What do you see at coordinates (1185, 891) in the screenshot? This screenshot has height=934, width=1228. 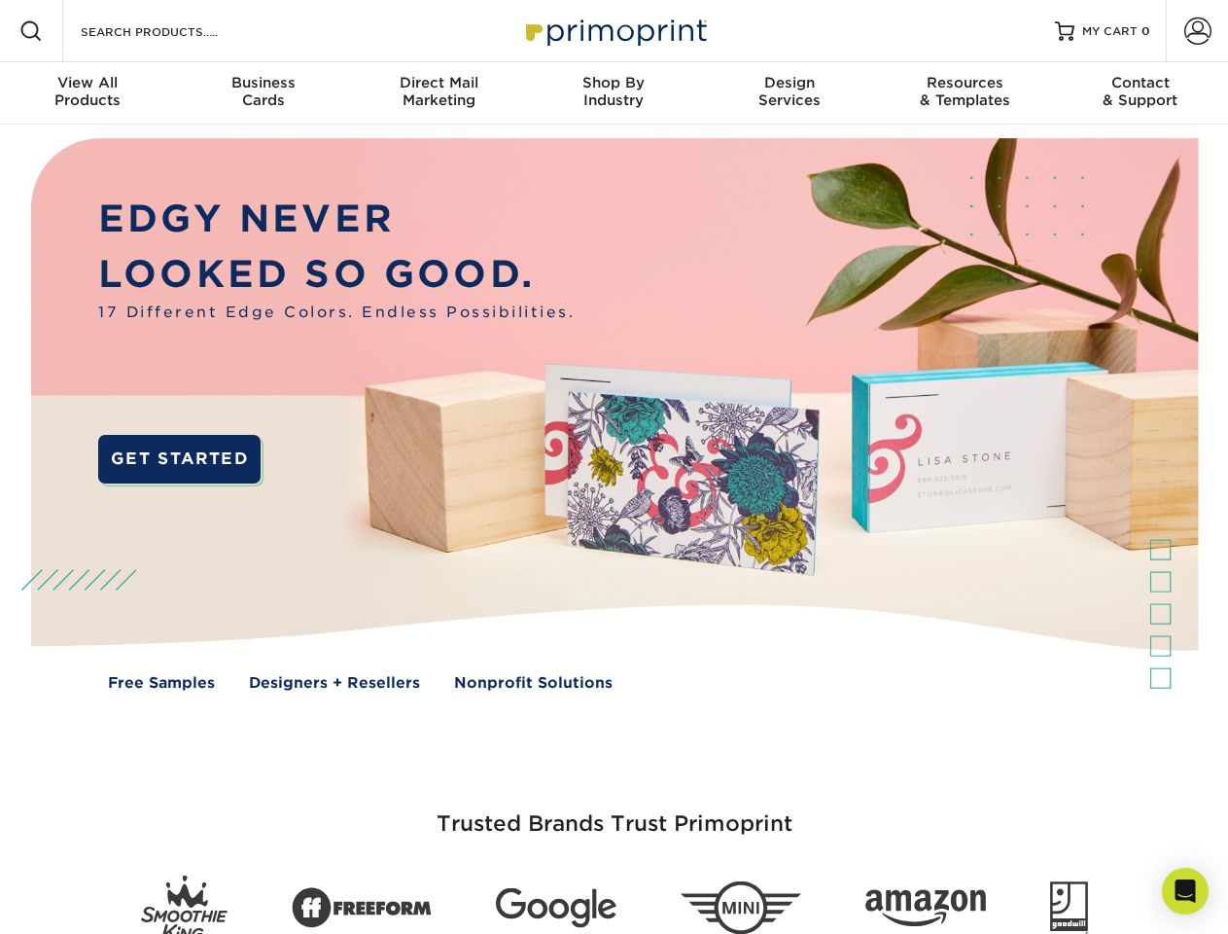 I see `div: Open Intercom Messenger` at bounding box center [1185, 891].